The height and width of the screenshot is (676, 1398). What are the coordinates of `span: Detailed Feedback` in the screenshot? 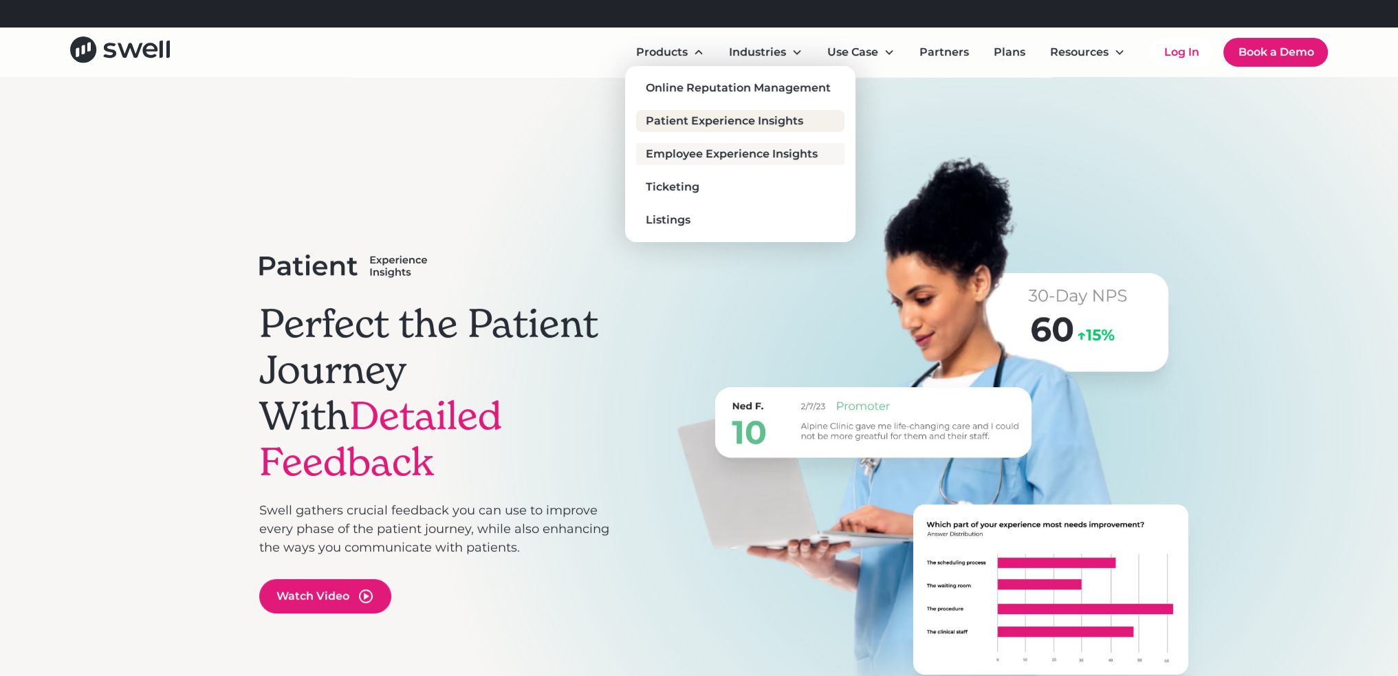 It's located at (380, 439).